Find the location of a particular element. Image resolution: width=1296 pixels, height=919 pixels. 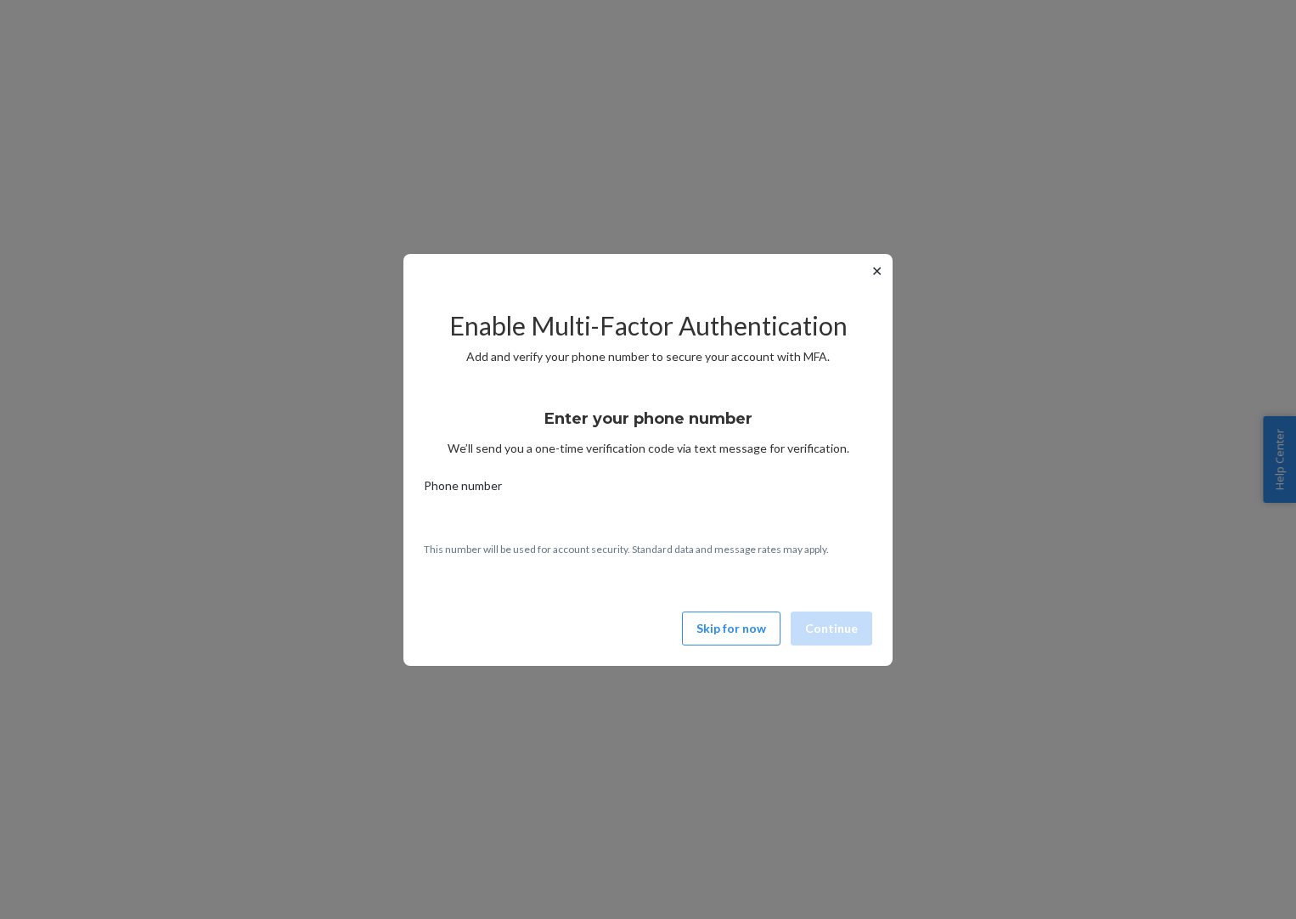

span: Phone number is located at coordinates (463, 489).